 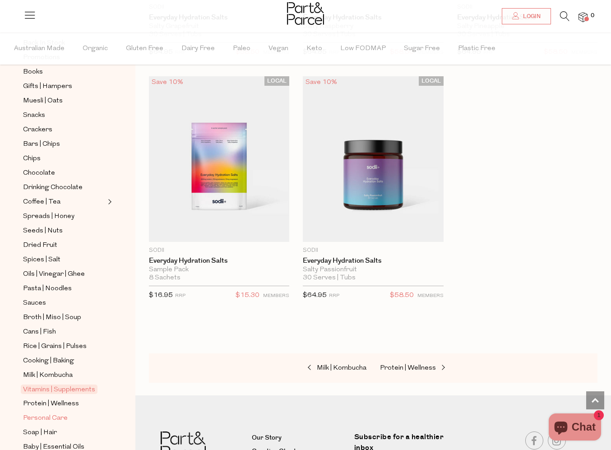 What do you see at coordinates (299, 438) in the screenshot?
I see `a: Our Story` at bounding box center [299, 438].